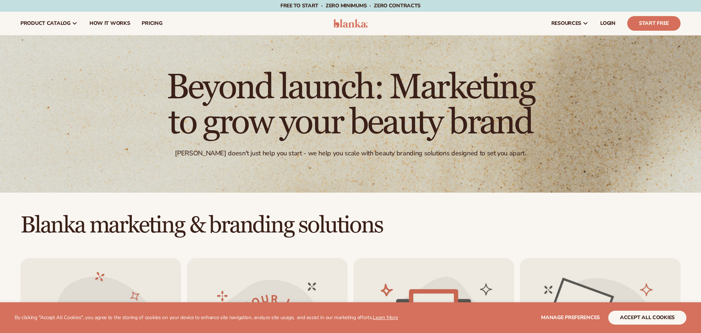 This screenshot has width=701, height=333. Describe the element at coordinates (45, 23) in the screenshot. I see `span: product catalog` at that location.